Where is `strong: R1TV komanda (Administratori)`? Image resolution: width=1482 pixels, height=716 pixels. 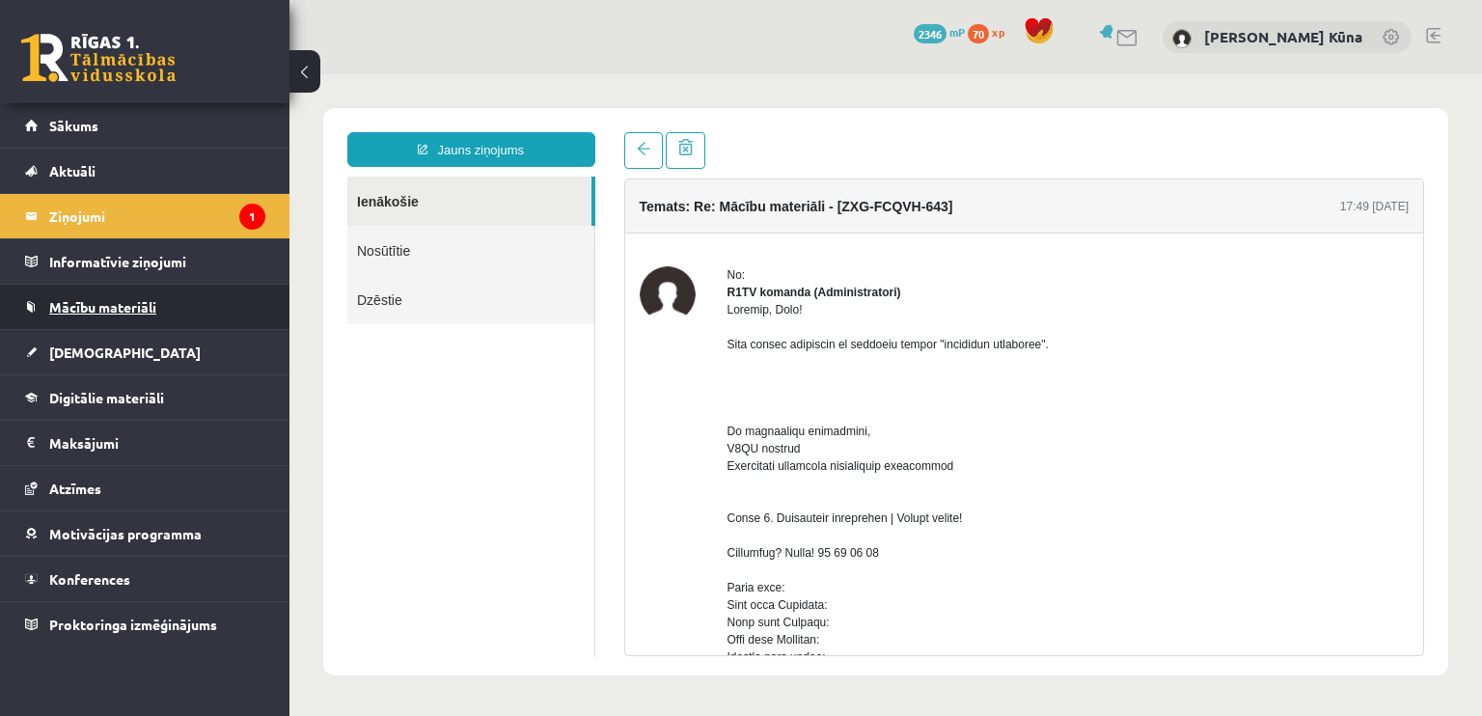 strong: R1TV komanda (Administratori) is located at coordinates (525, 218).